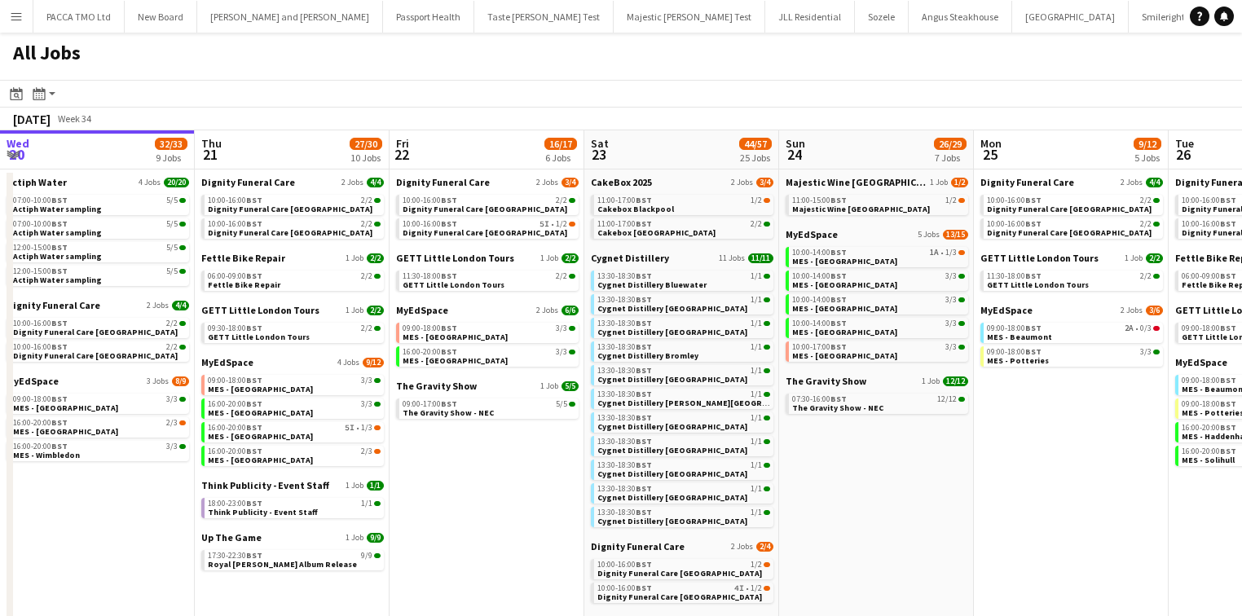 The height and width of the screenshot is (616, 1242). What do you see at coordinates (37, 182) in the screenshot?
I see `span: Actiph Water` at bounding box center [37, 182].